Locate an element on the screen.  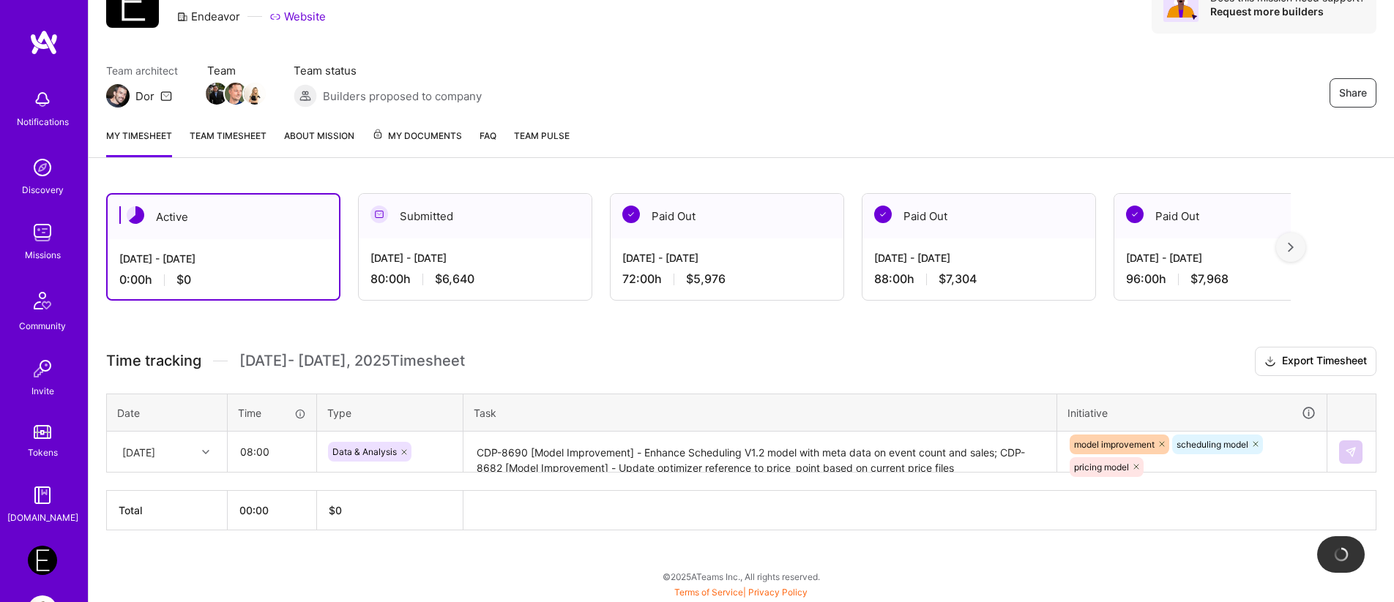
span: My Documents is located at coordinates (417, 136).